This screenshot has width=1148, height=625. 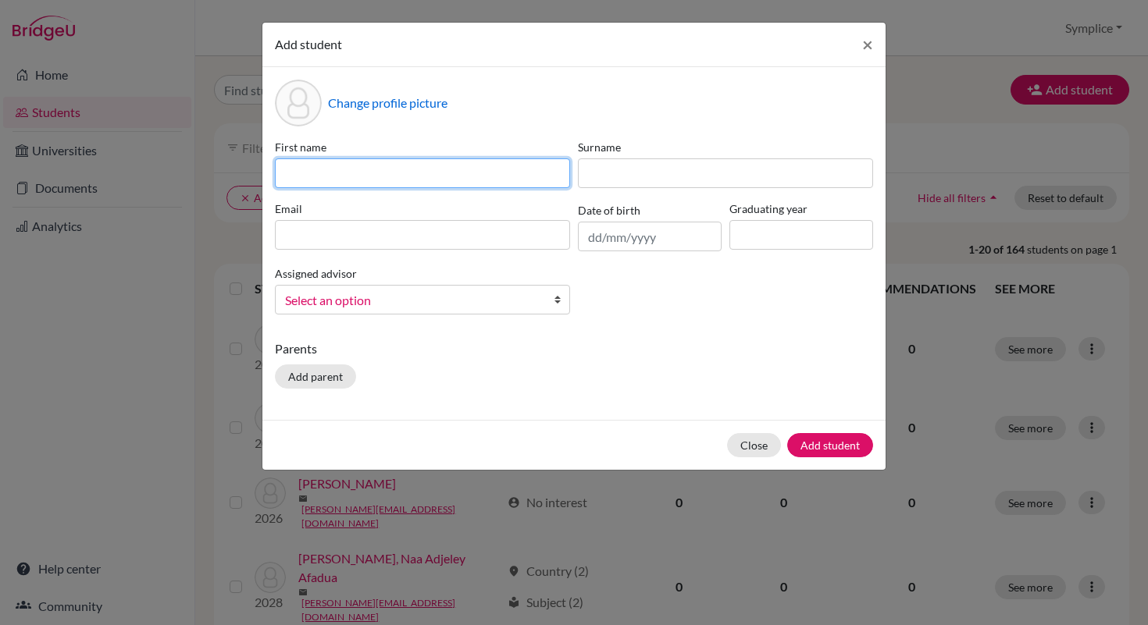 I want to click on div: Profile picture, so click(x=298, y=103).